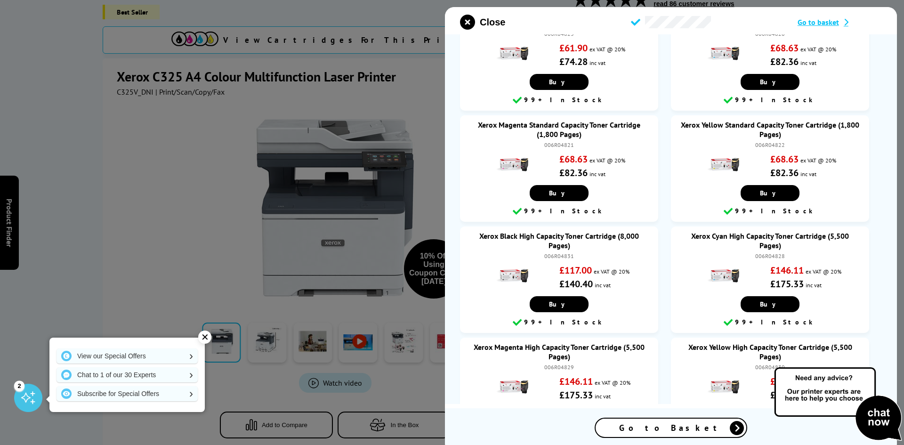 This screenshot has height=445, width=904. What do you see at coordinates (19, 386) in the screenshot?
I see `div: 2` at bounding box center [19, 386].